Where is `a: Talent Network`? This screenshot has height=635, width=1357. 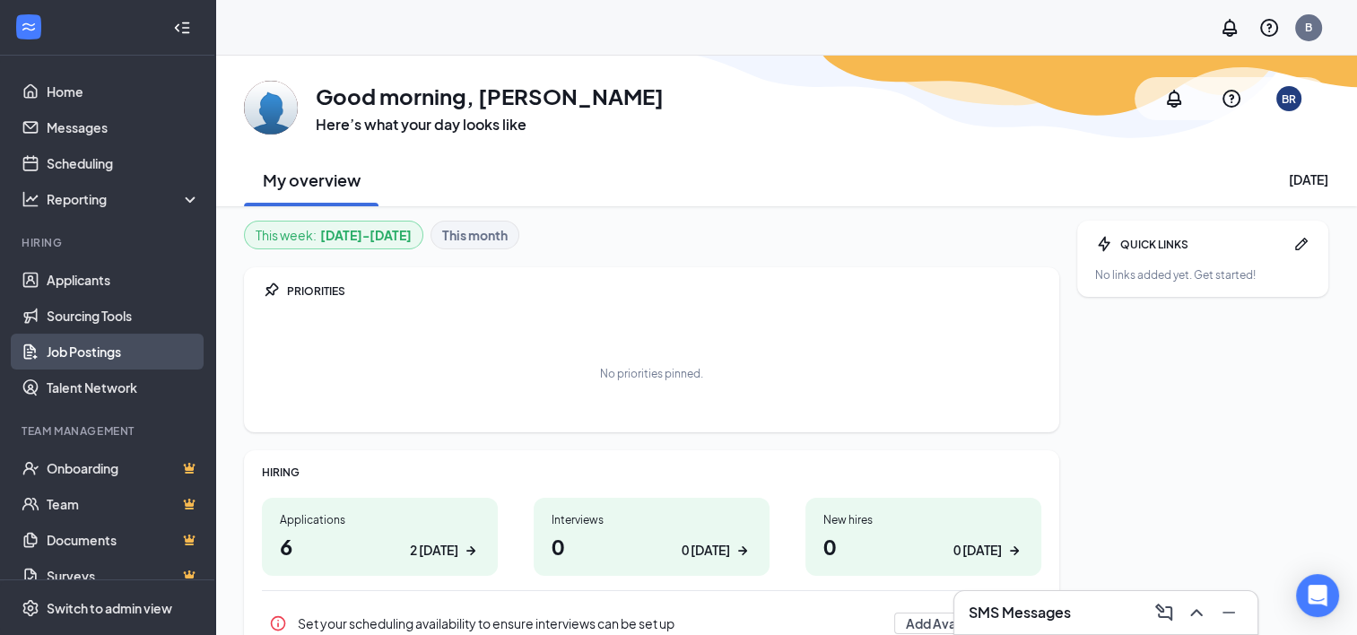 a: Talent Network is located at coordinates (123, 387).